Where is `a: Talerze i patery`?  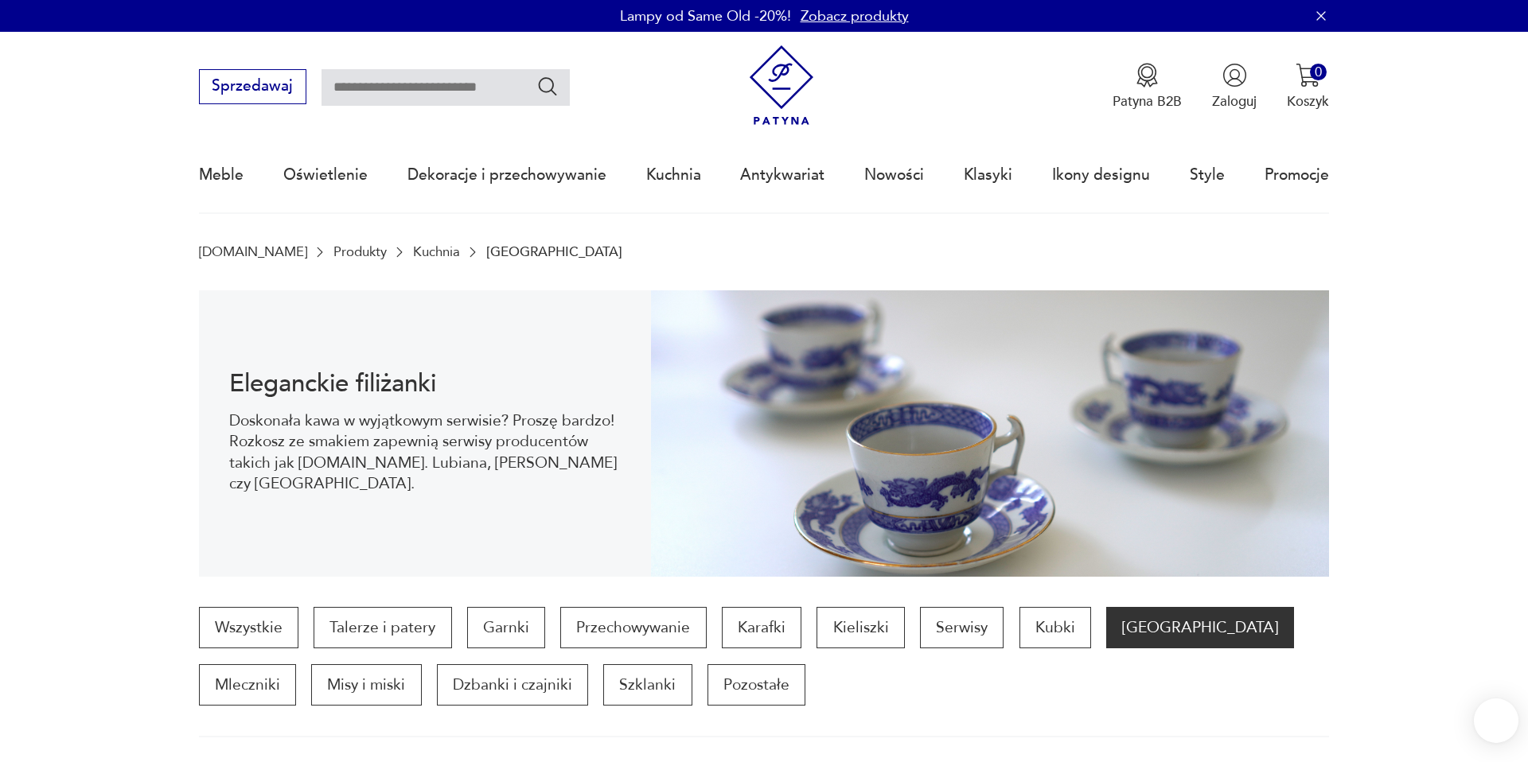
a: Talerze i patery is located at coordinates (382, 628).